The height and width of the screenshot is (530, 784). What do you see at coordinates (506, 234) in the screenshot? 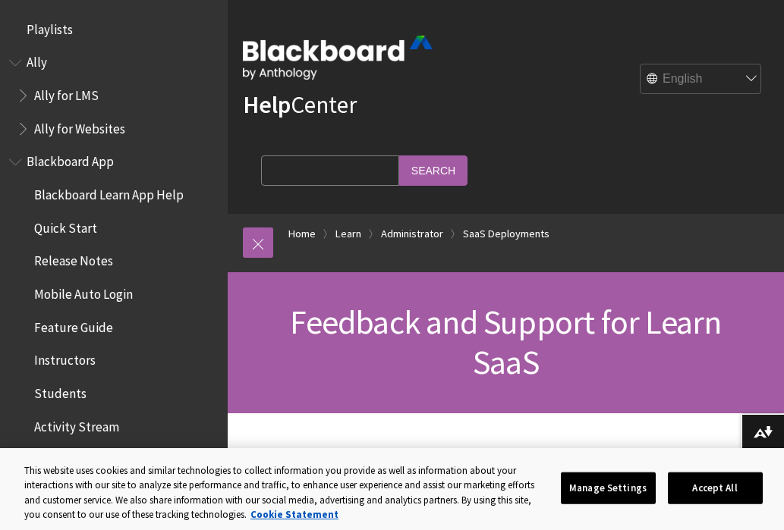
I see `a: SaaS Deployments` at bounding box center [506, 234].